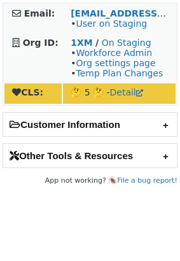 Image resolution: width=180 pixels, height=261 pixels. Describe the element at coordinates (119, 73) in the screenshot. I see `a: Temp Plan Changes` at that location.